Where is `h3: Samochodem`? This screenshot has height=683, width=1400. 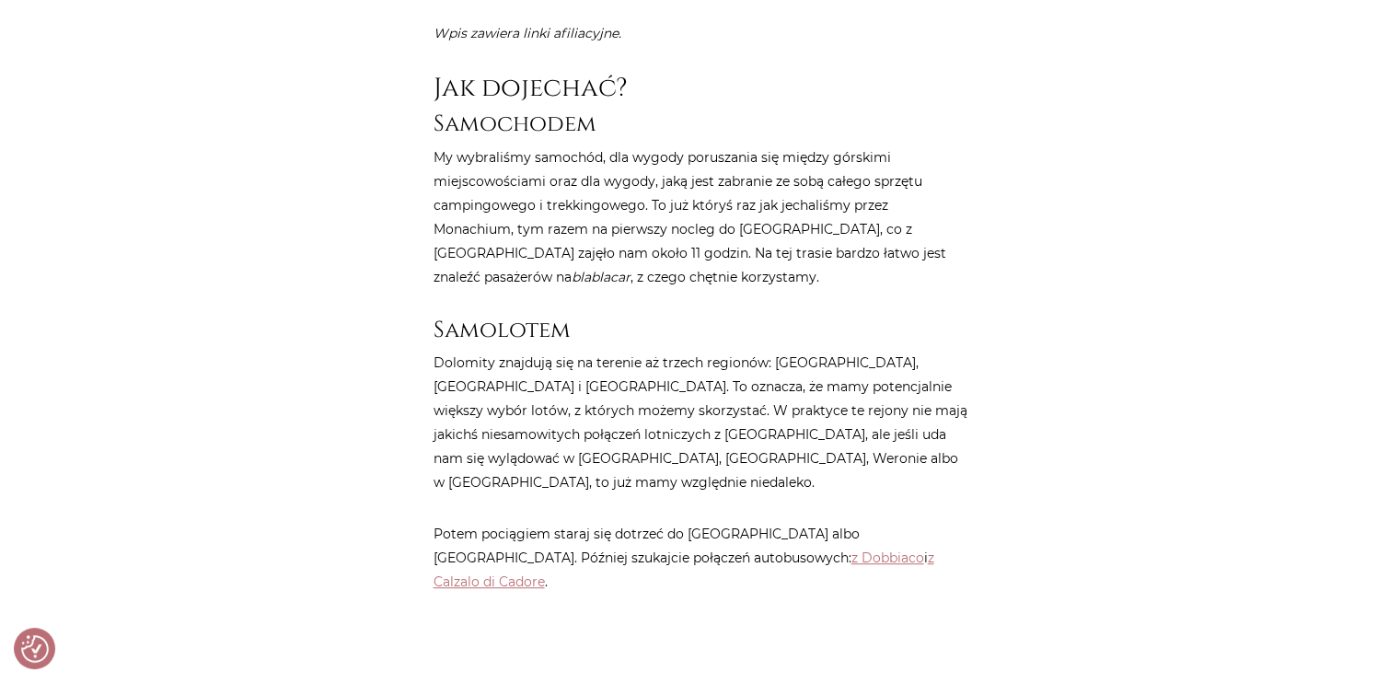 h3: Samochodem is located at coordinates (700, 123).